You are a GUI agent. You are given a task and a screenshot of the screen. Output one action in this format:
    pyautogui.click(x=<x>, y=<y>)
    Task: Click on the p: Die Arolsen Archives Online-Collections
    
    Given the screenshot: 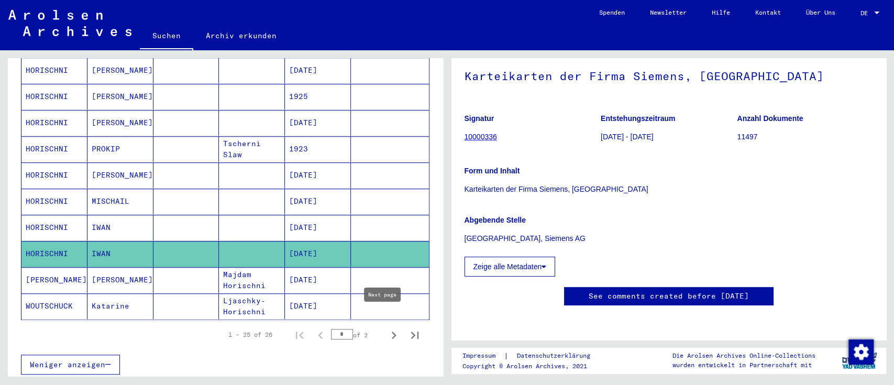 What is the action you would take?
    pyautogui.click(x=744, y=356)
    